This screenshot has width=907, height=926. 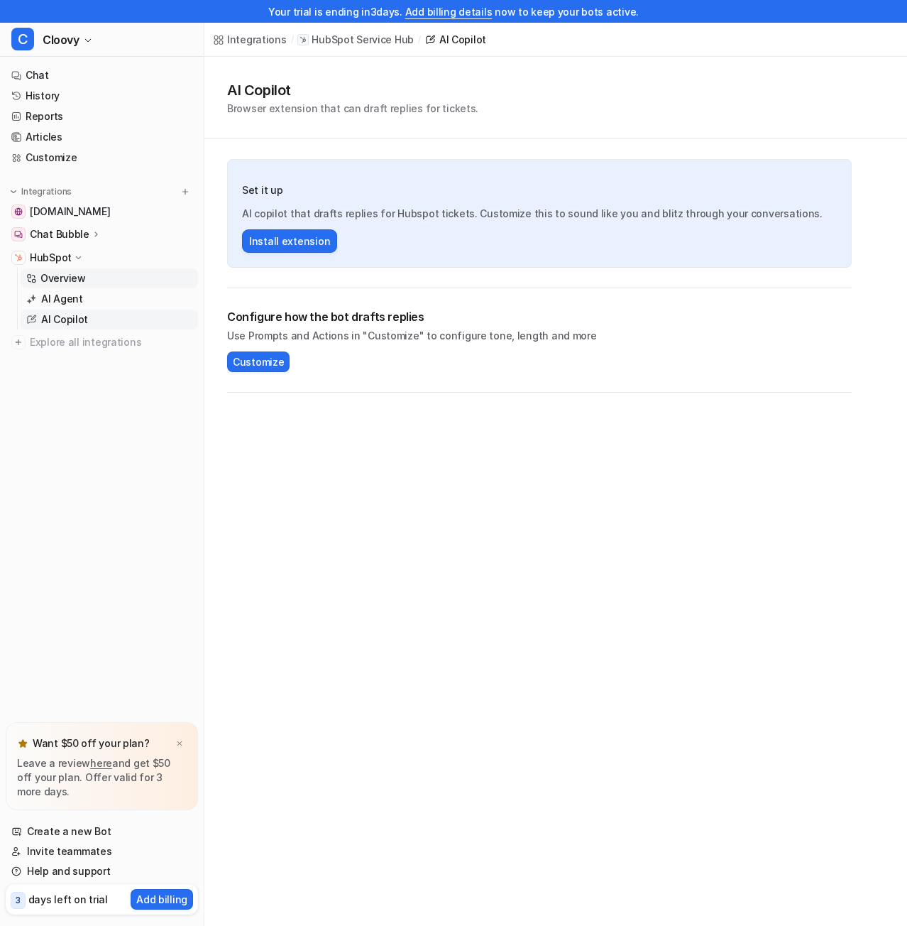 I want to click on a: Overview, so click(x=109, y=278).